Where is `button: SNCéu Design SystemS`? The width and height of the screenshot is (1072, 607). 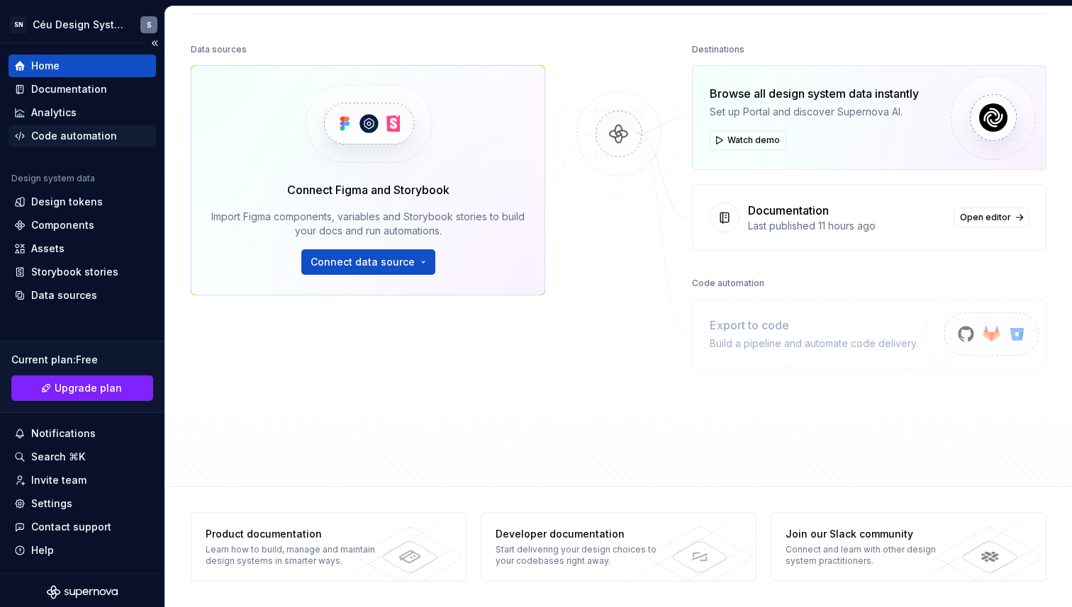 button: SNCéu Design SystemS is located at coordinates (82, 24).